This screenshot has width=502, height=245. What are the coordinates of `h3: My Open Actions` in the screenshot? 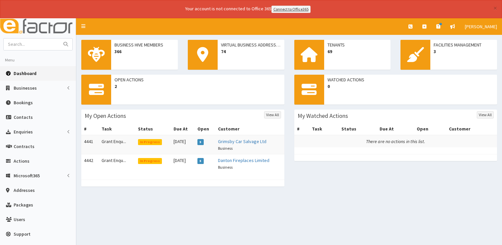 It's located at (105, 116).